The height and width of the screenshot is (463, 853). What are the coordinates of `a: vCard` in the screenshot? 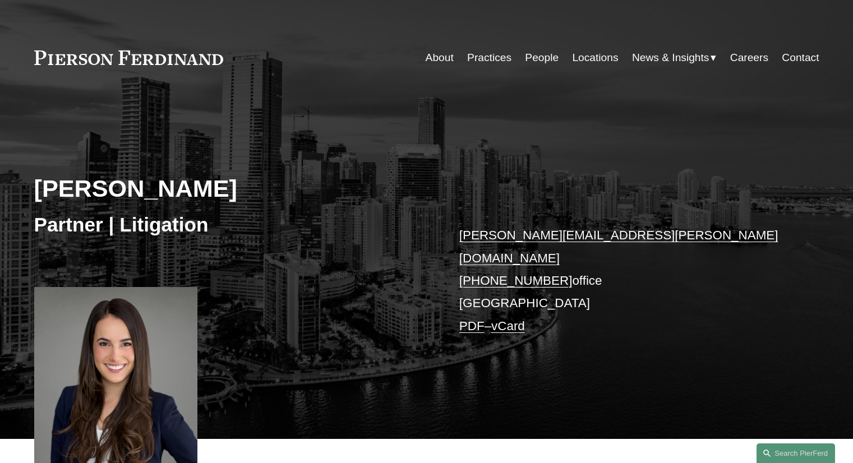 It's located at (508, 326).